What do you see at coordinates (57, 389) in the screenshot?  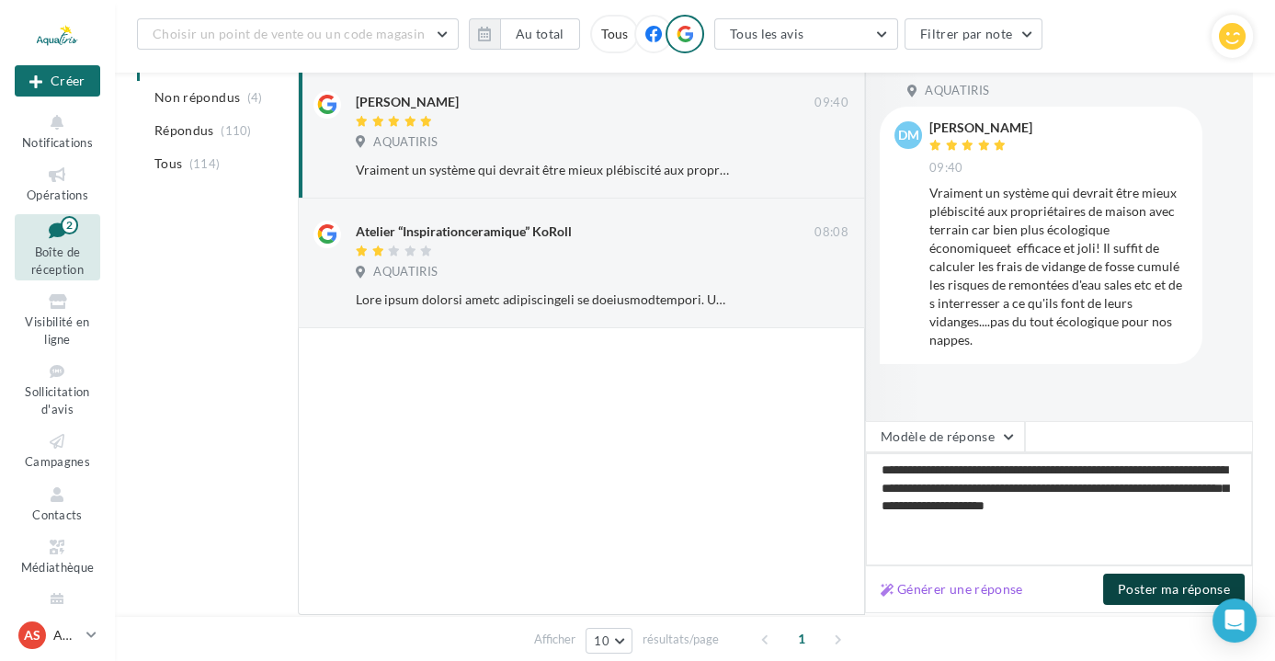 I see `a: Sollicitation d'avis` at bounding box center [57, 389].